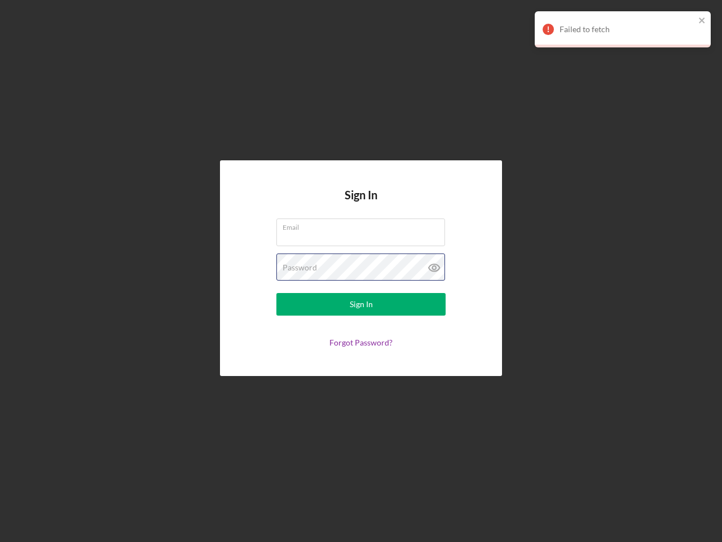 This screenshot has height=542, width=722. I want to click on label: Email, so click(364, 225).